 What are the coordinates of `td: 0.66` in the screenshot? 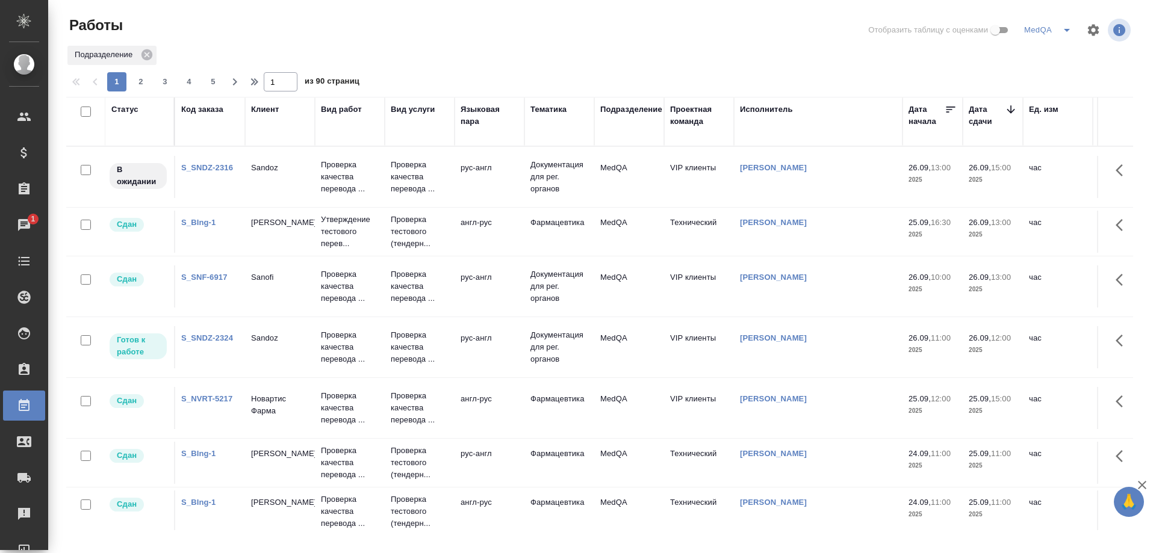 It's located at (1123, 232).